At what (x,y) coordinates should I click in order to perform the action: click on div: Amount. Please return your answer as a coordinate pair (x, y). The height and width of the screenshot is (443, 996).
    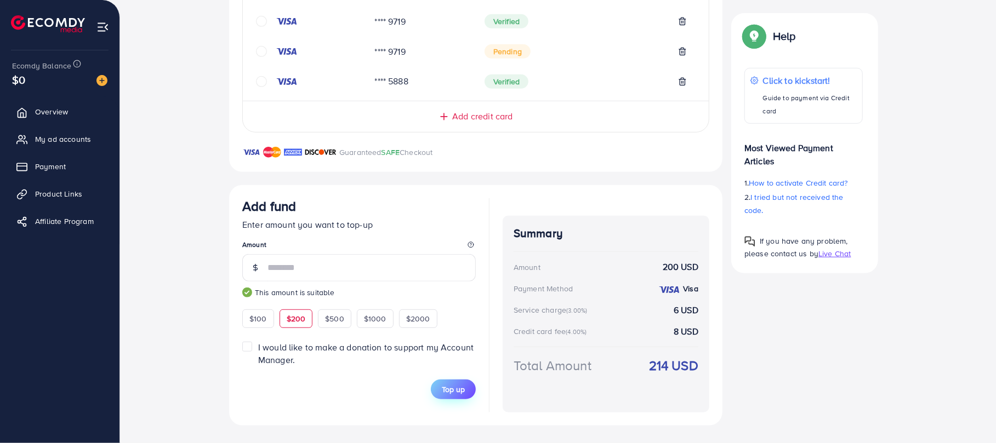
    Looking at the image, I should click on (527, 267).